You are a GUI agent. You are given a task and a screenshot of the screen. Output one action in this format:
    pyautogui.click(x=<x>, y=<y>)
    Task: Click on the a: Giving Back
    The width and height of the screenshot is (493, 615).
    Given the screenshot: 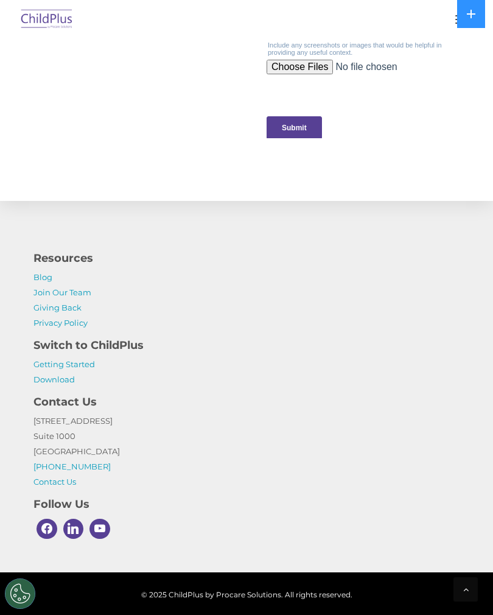 What is the action you would take?
    pyautogui.click(x=57, y=307)
    